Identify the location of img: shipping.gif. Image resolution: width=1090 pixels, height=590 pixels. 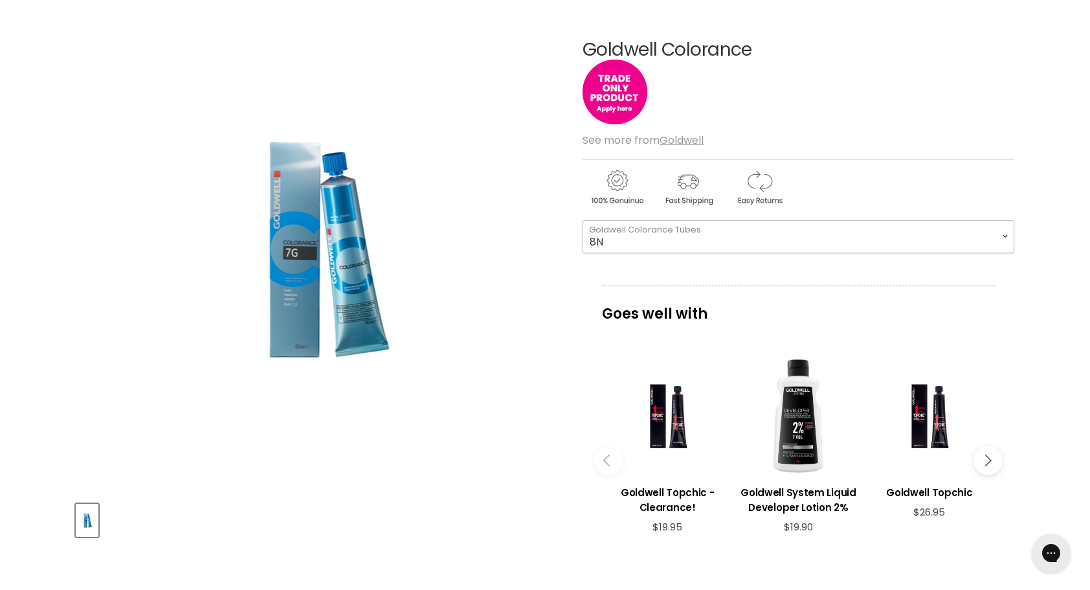
(688, 187).